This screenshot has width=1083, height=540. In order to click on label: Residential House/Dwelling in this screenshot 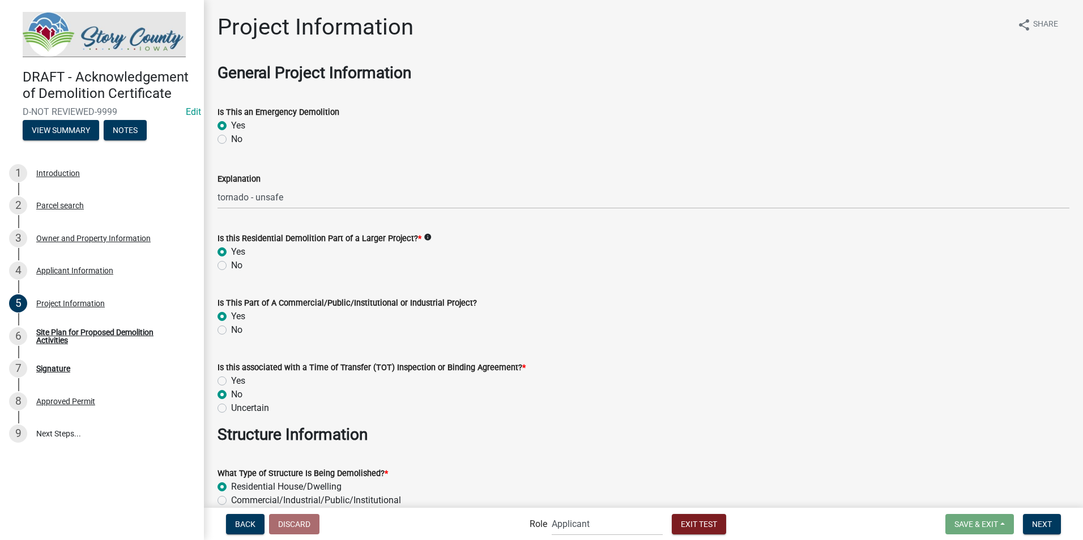, I will do `click(286, 487)`.